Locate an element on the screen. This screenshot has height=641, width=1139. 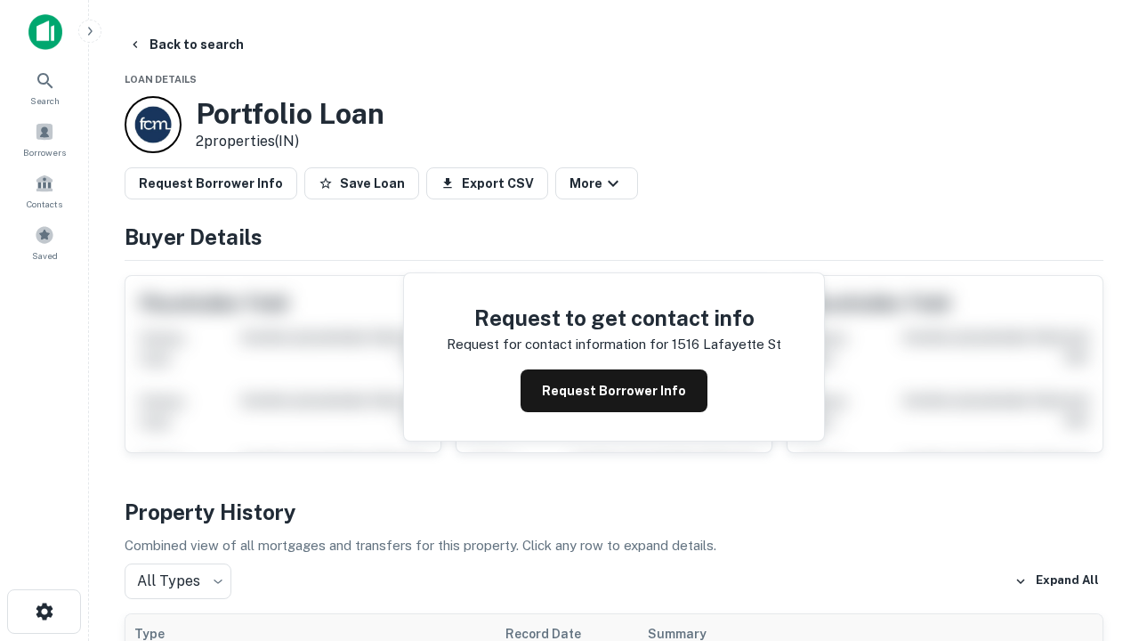
a: Borrowers is located at coordinates (44, 139).